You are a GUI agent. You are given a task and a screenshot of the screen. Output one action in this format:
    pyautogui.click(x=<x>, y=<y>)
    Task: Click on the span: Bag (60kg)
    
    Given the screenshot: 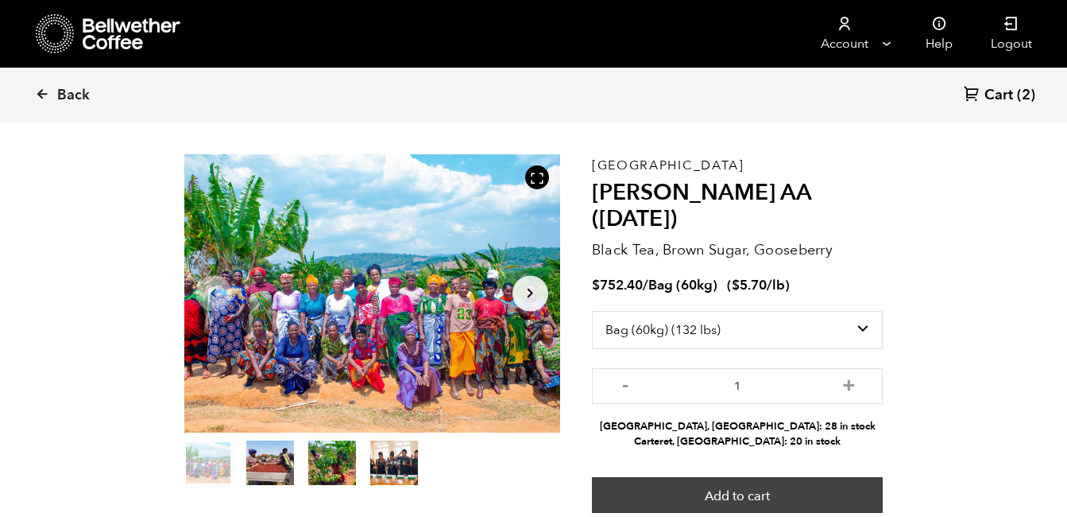 What is the action you would take?
    pyautogui.click(x=683, y=285)
    